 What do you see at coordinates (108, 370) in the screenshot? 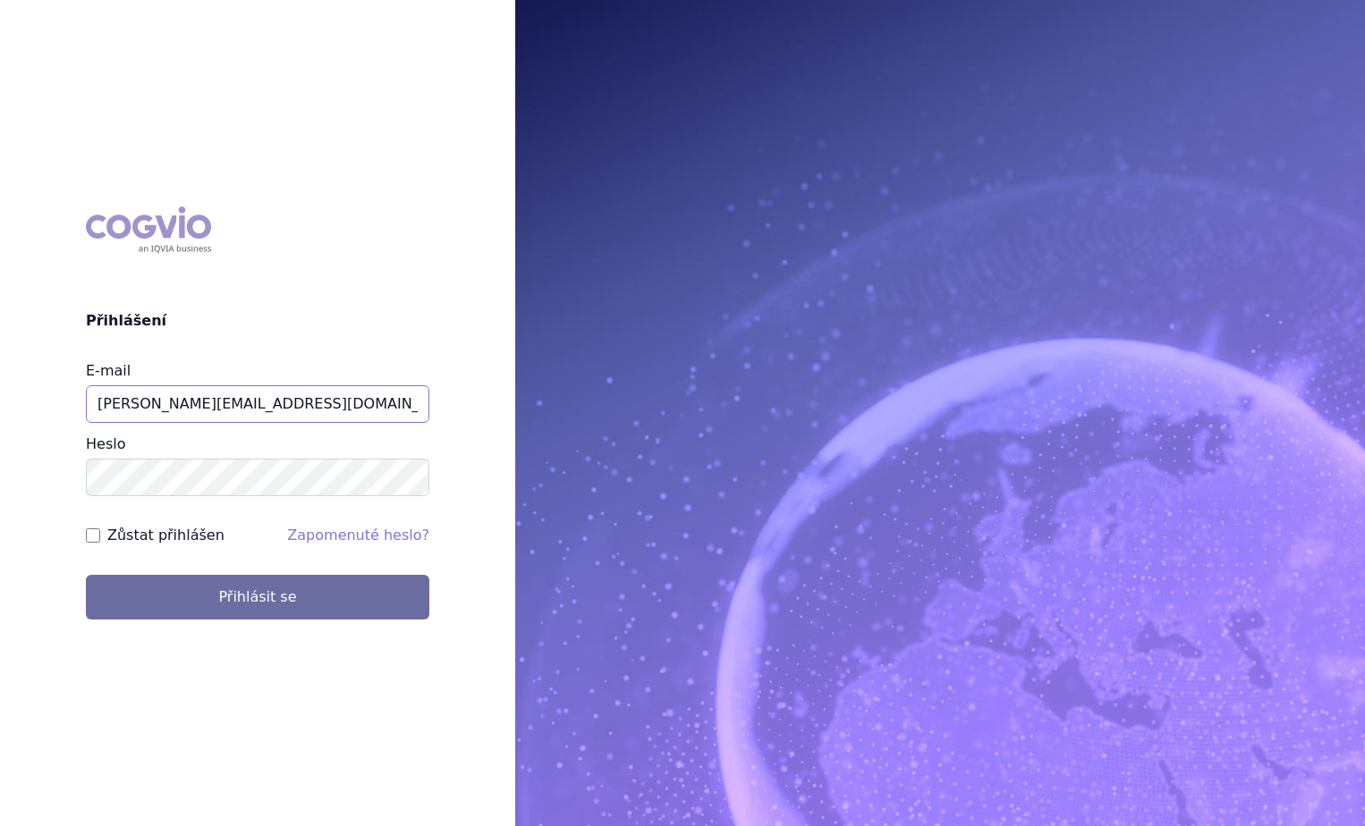
I see `label: E-mail` at bounding box center [108, 370].